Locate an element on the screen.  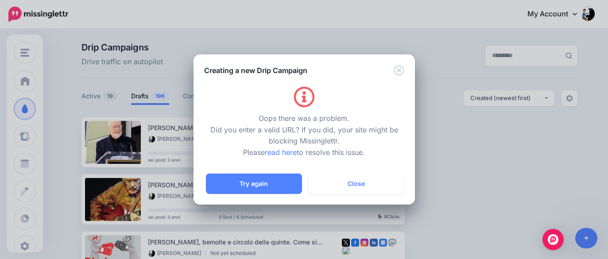
button: Try again is located at coordinates (254, 184).